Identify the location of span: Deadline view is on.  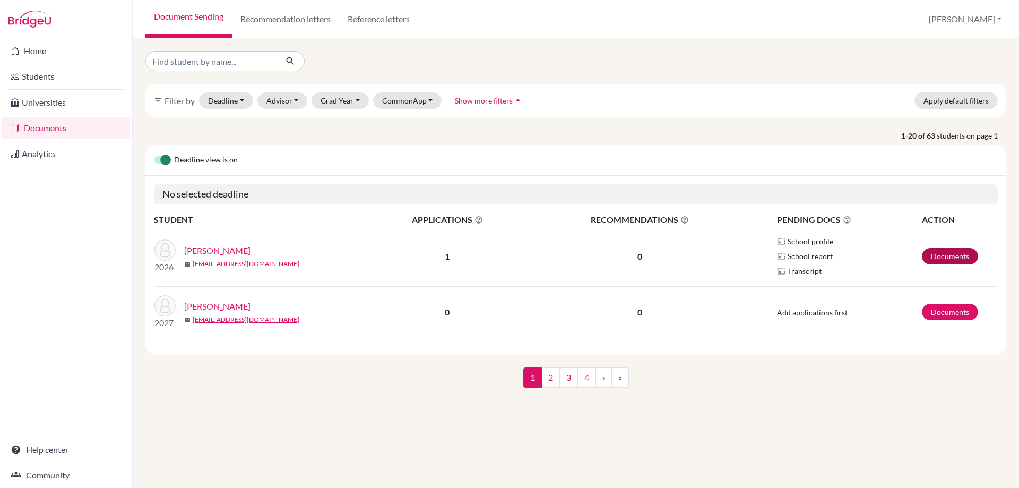
(206, 160).